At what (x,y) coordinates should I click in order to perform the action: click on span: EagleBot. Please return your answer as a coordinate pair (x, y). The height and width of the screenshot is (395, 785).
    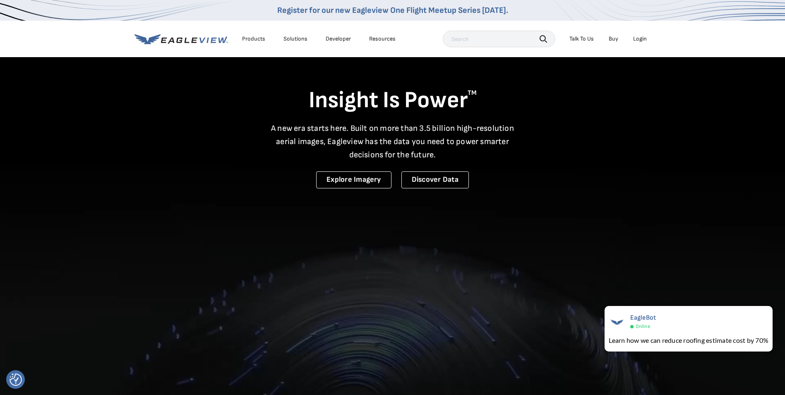
    Looking at the image, I should click on (643, 317).